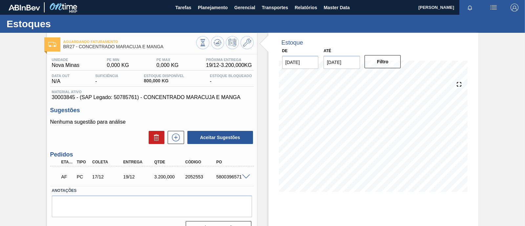 The height and width of the screenshot is (226, 525). I want to click on button: Ir ao Master Data / Geral, so click(247, 43).